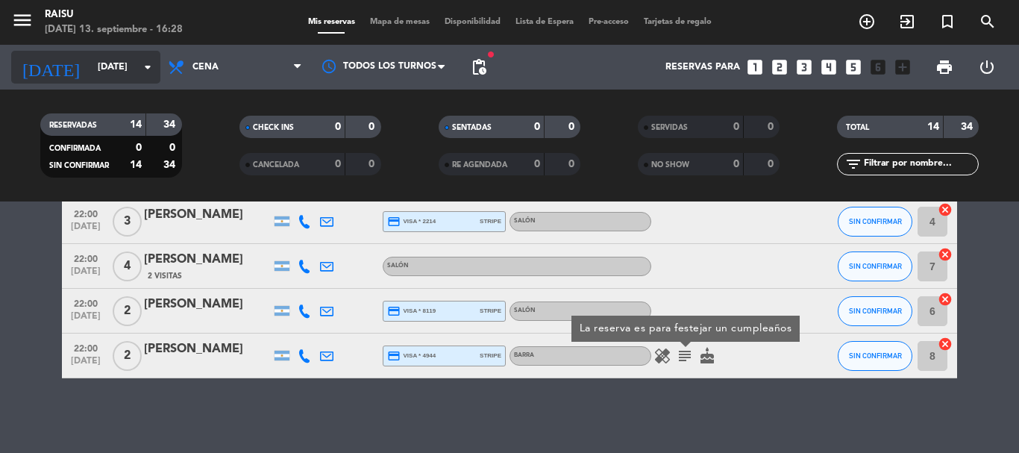 This screenshot has width=1019, height=453. What do you see at coordinates (411, 356) in the screenshot?
I see `span: visa * 4944` at bounding box center [411, 356].